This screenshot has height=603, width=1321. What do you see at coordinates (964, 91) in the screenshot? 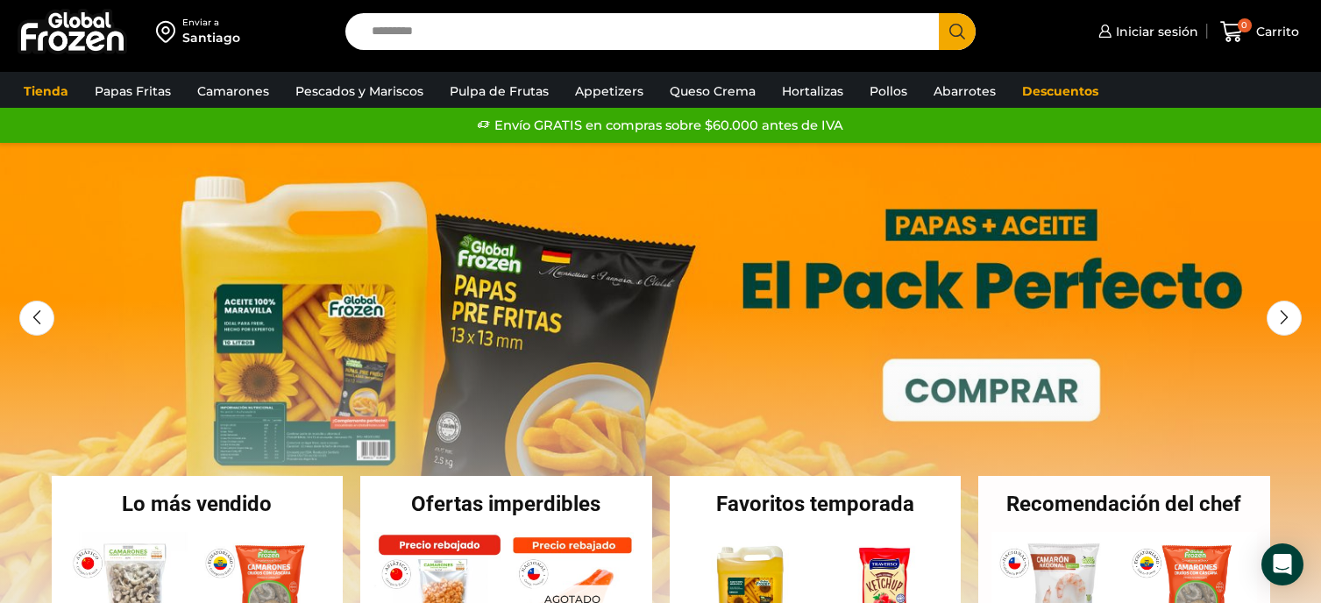
I see `a: Abarrotes` at bounding box center [964, 91].